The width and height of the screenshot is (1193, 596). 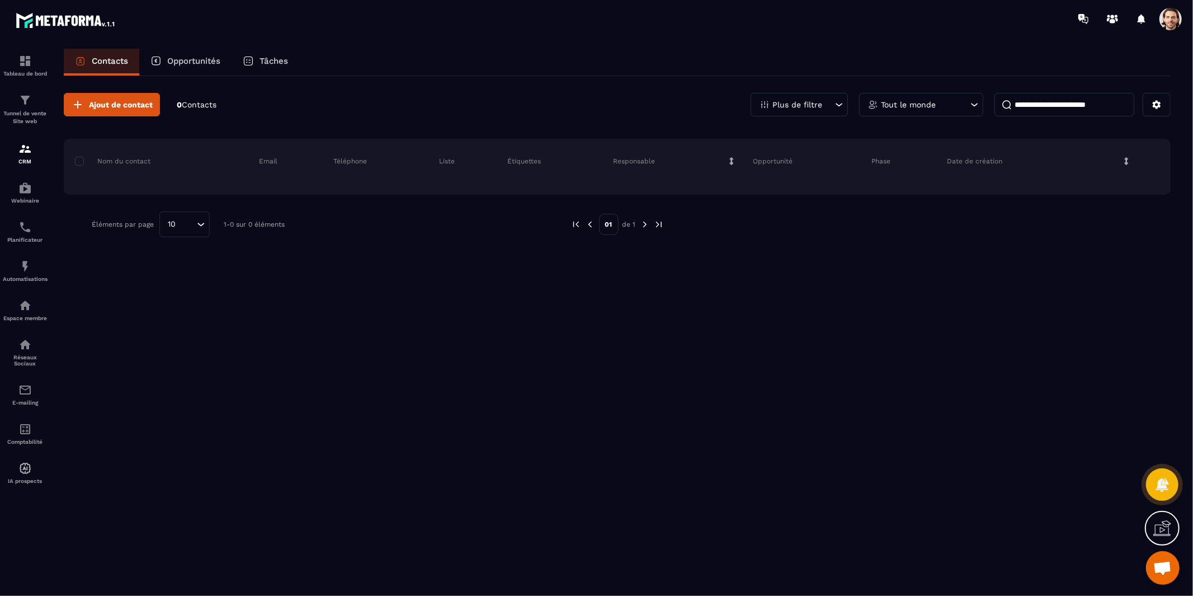 What do you see at coordinates (25, 279) in the screenshot?
I see `p: Automatisations` at bounding box center [25, 279].